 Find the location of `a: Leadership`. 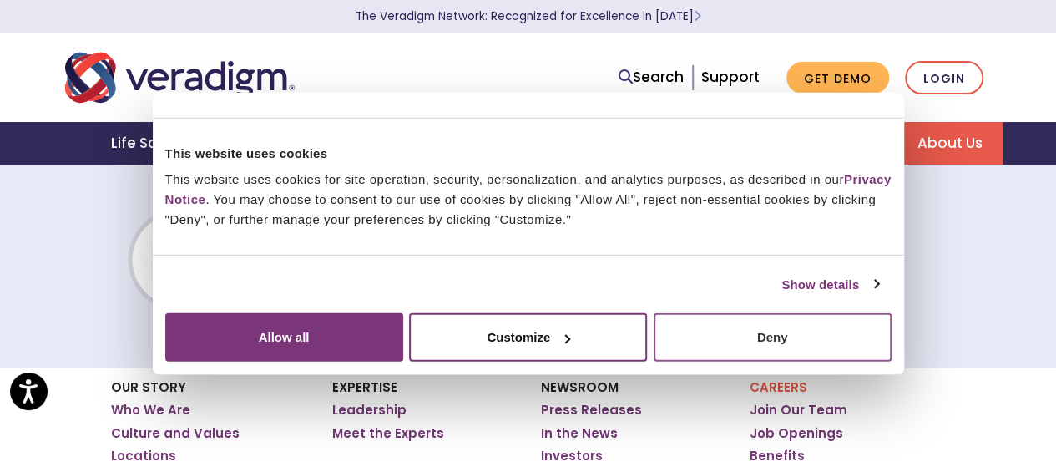

a: Leadership is located at coordinates (369, 410).